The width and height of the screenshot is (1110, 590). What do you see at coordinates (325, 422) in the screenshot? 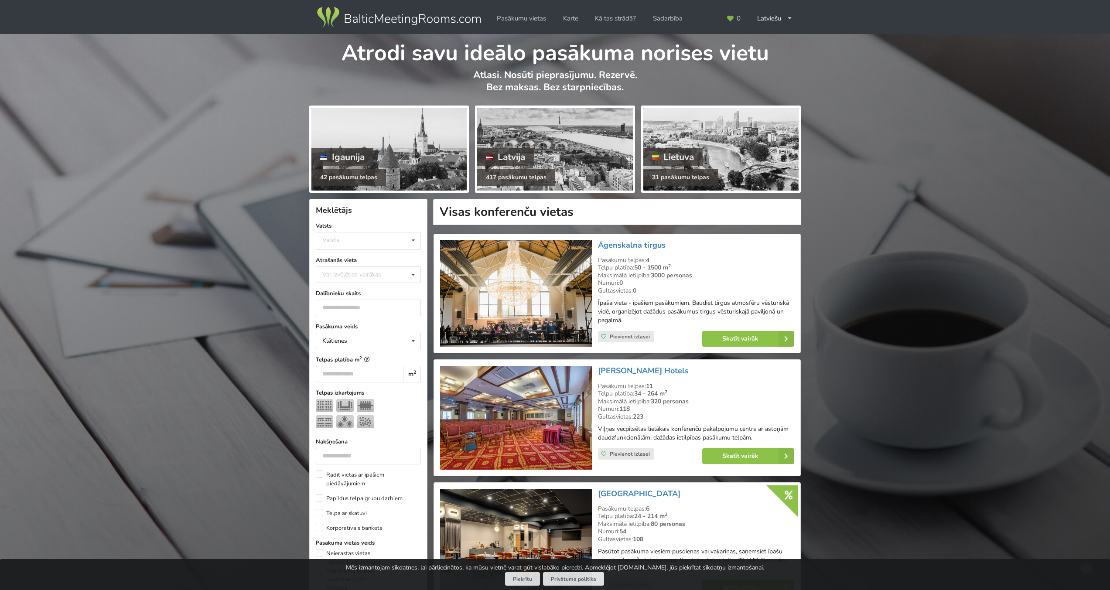
I see `img: Klase` at bounding box center [325, 422].